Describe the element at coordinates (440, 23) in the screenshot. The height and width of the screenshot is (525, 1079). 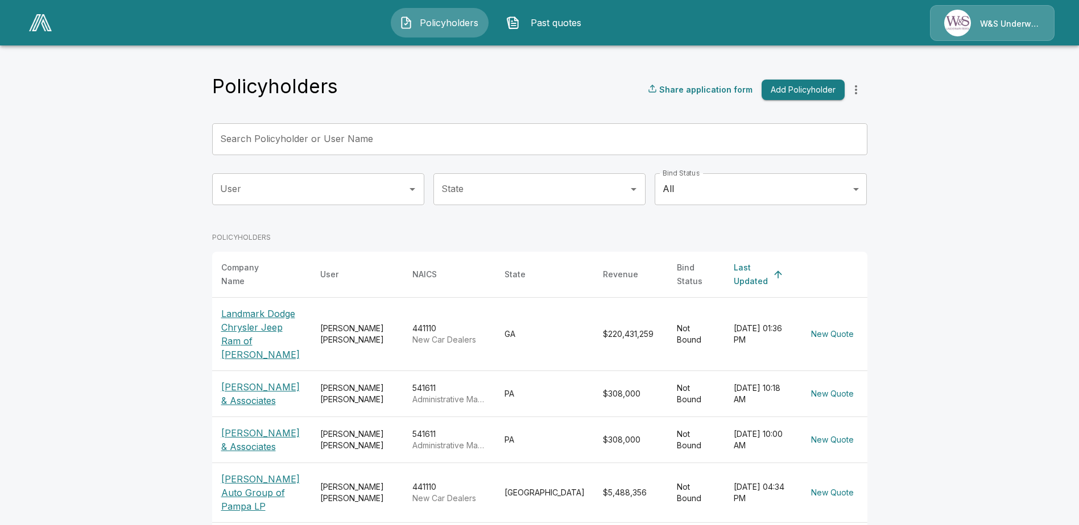
I see `a: Policyholders IconPolicyholders` at that location.